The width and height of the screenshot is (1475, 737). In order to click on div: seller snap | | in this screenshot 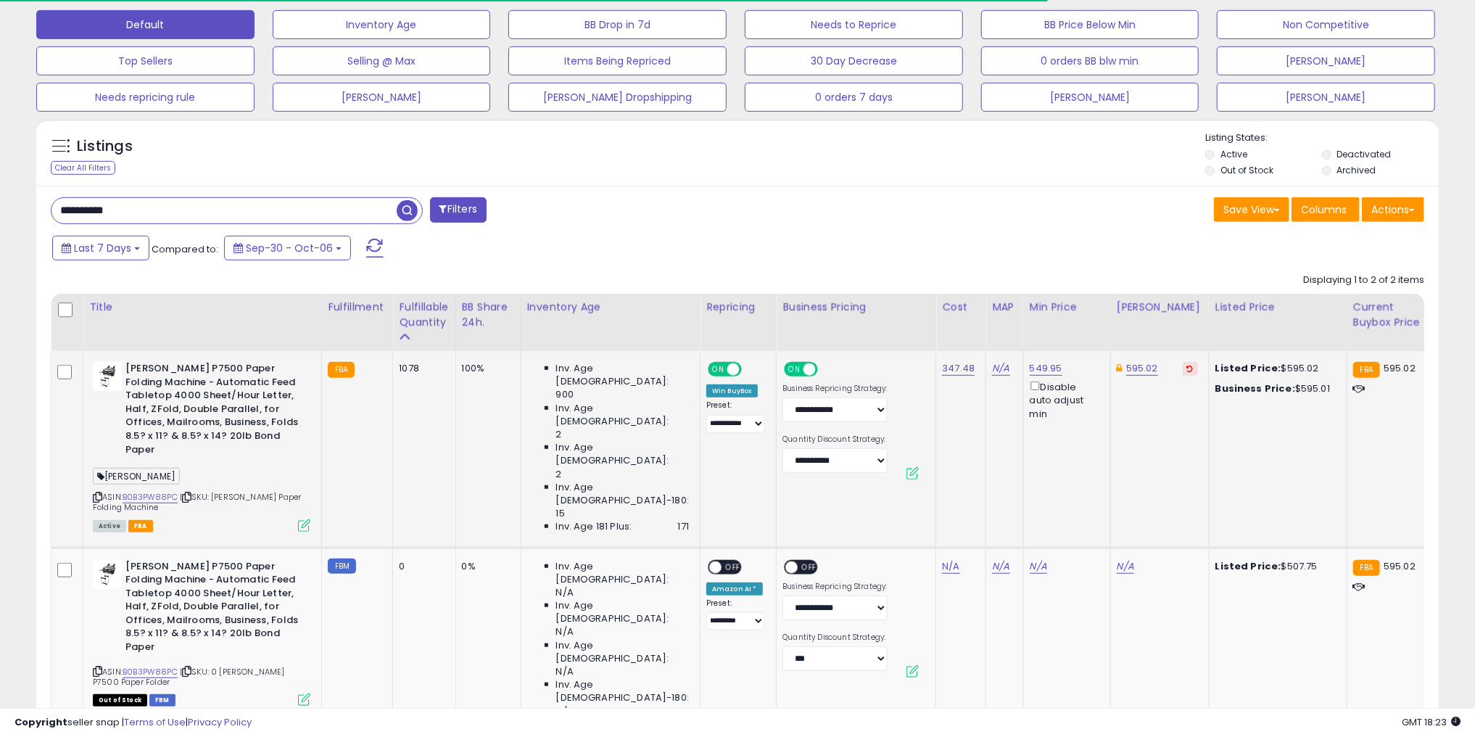, I will do `click(133, 722)`.